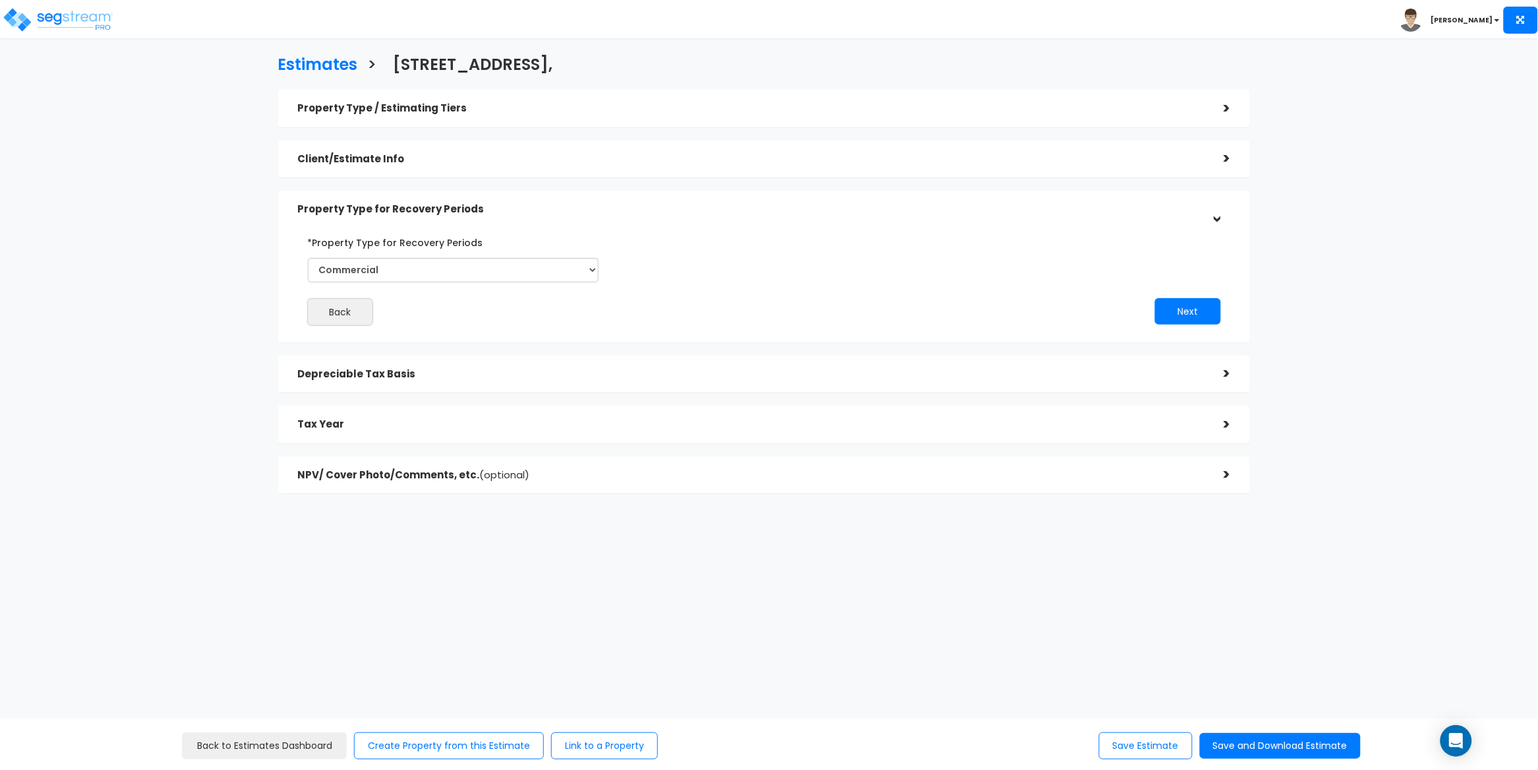 Image resolution: width=1538 pixels, height=770 pixels. What do you see at coordinates (1188, 311) in the screenshot?
I see `button: Next` at bounding box center [1188, 311].